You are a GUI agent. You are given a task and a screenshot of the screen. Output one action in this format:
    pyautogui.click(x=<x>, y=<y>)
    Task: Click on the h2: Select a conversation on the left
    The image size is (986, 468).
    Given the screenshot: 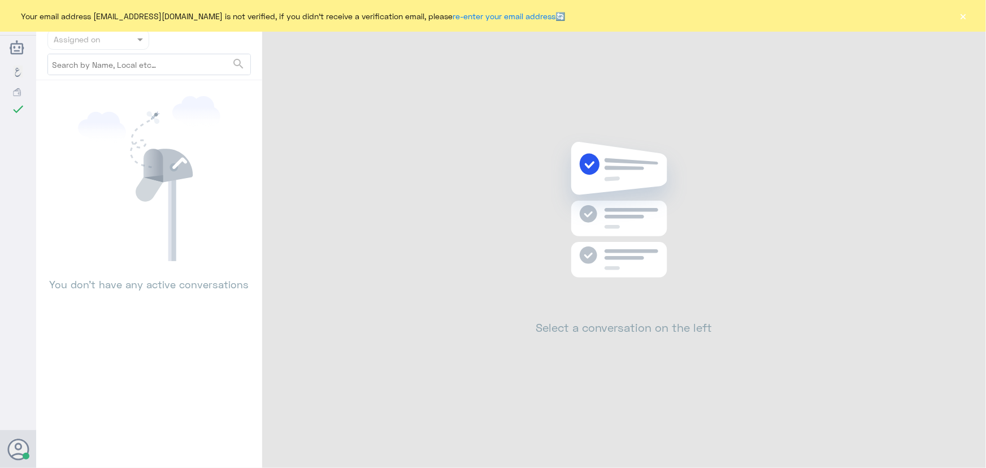 What is the action you would take?
    pyautogui.click(x=624, y=327)
    